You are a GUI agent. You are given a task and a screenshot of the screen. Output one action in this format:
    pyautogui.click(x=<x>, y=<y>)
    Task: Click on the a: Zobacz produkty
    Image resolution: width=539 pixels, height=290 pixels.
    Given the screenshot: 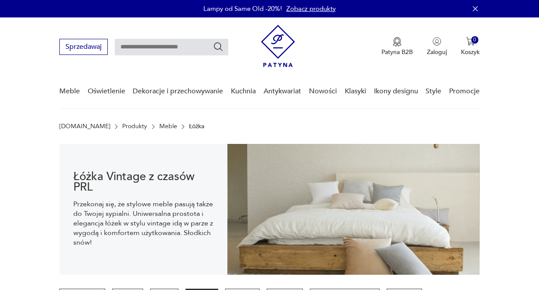 What is the action you would take?
    pyautogui.click(x=311, y=9)
    